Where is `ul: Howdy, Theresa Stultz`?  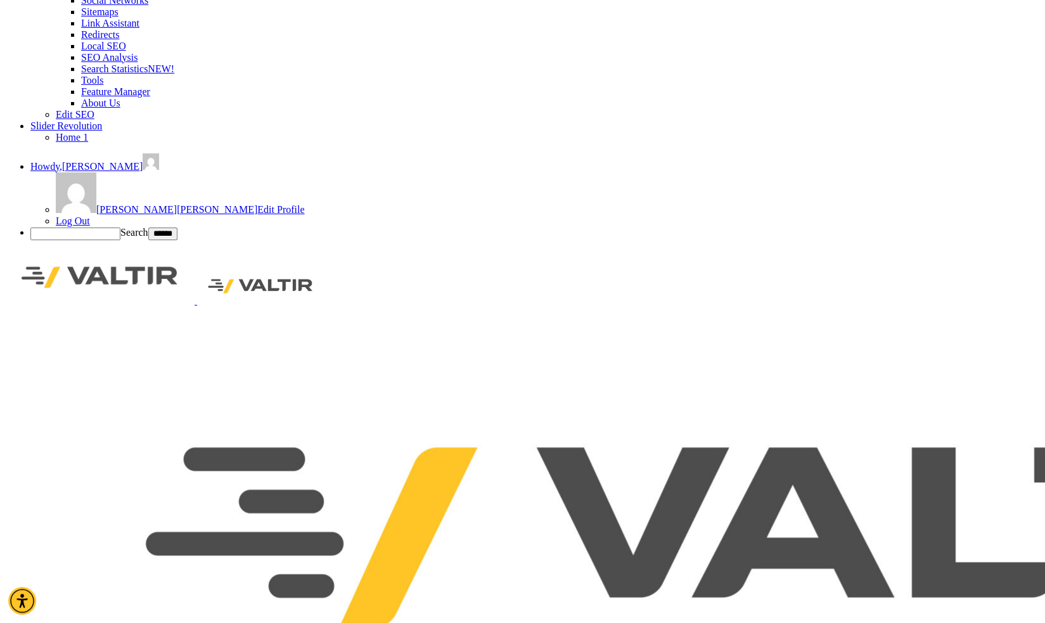 ul: Howdy, Theresa Stultz is located at coordinates (535, 200).